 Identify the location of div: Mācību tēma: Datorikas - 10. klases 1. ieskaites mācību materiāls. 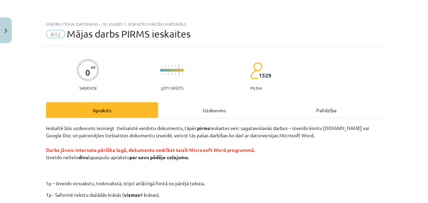
(214, 24).